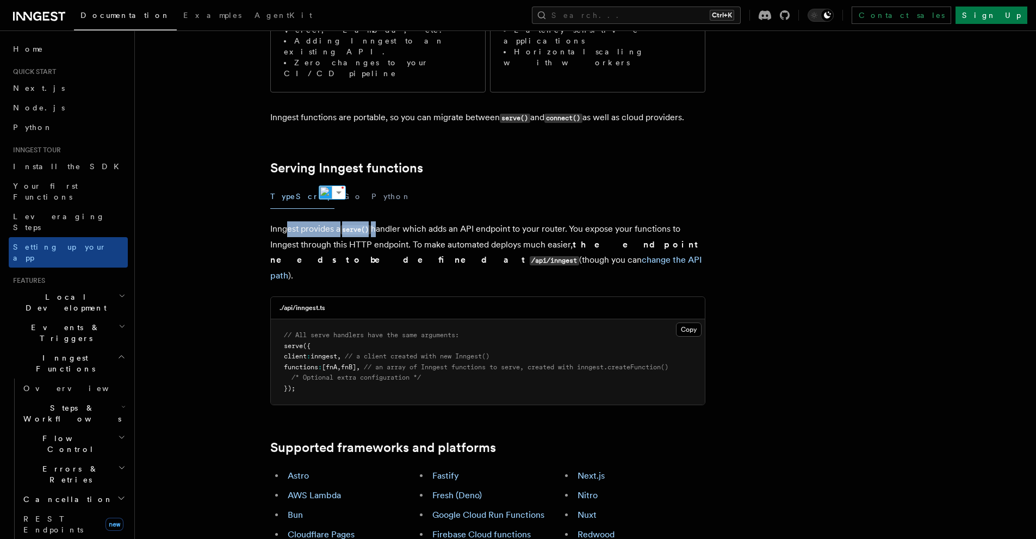 This screenshot has width=1036, height=539. I want to click on button: Local Development, so click(68, 302).